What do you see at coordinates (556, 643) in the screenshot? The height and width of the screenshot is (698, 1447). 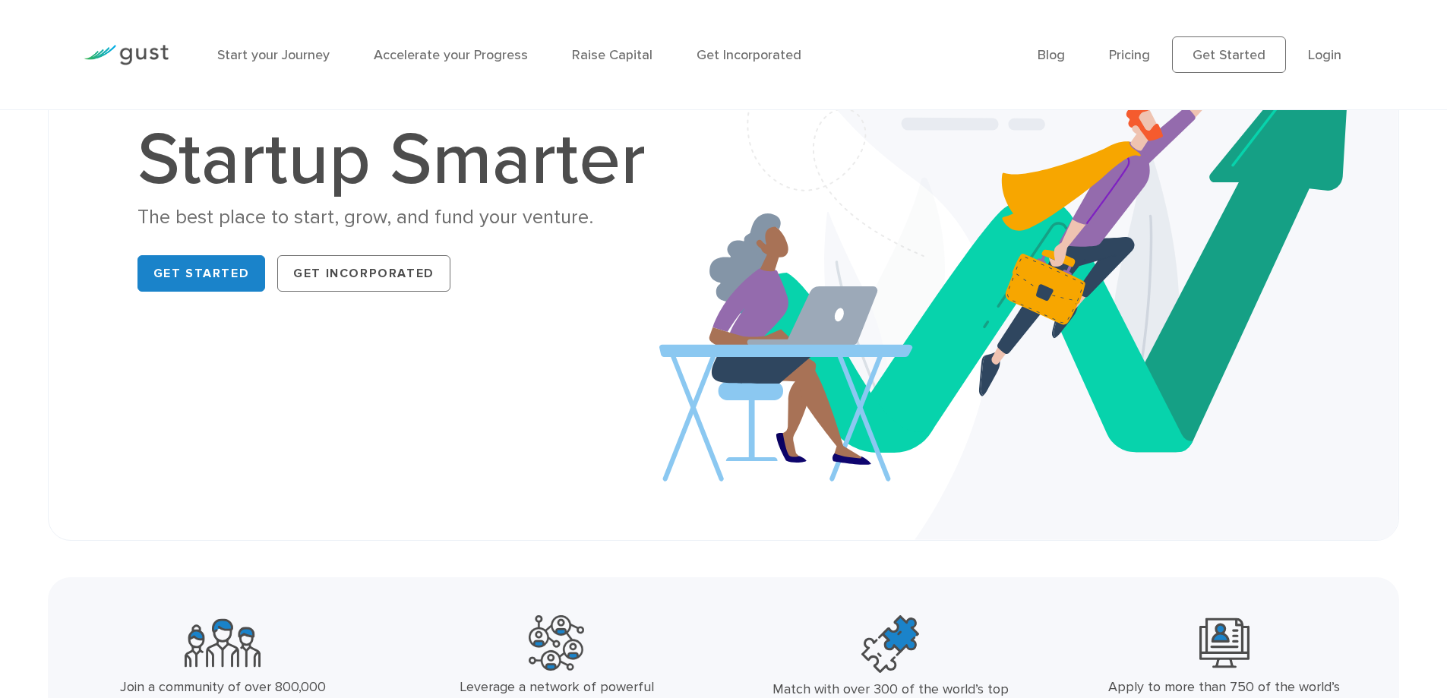 I see `img: Powerful Partners` at bounding box center [556, 643].